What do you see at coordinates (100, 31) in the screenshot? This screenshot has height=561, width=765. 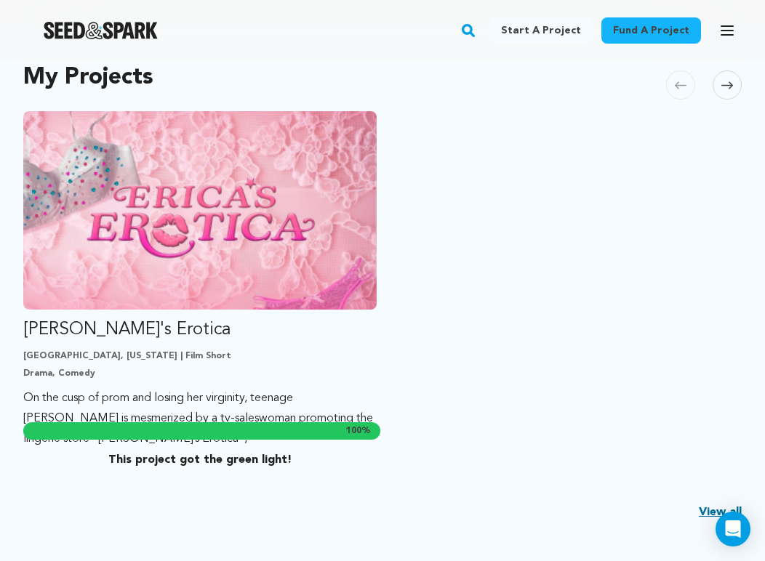 I see `a: Seed&Spark Homepage` at bounding box center [100, 31].